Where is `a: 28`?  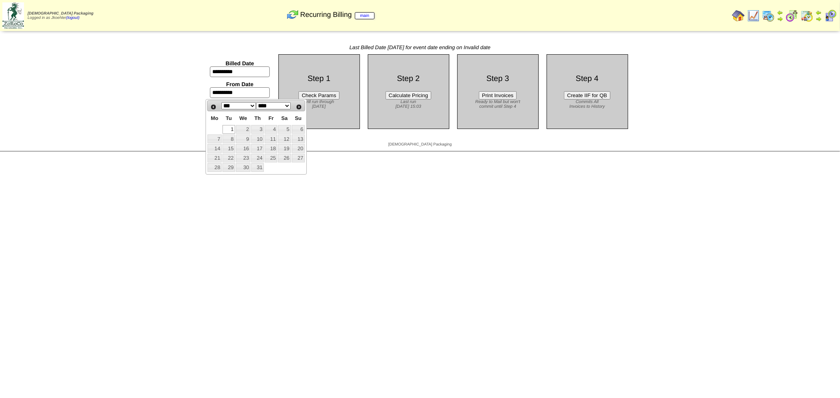
a: 28 is located at coordinates (215, 168).